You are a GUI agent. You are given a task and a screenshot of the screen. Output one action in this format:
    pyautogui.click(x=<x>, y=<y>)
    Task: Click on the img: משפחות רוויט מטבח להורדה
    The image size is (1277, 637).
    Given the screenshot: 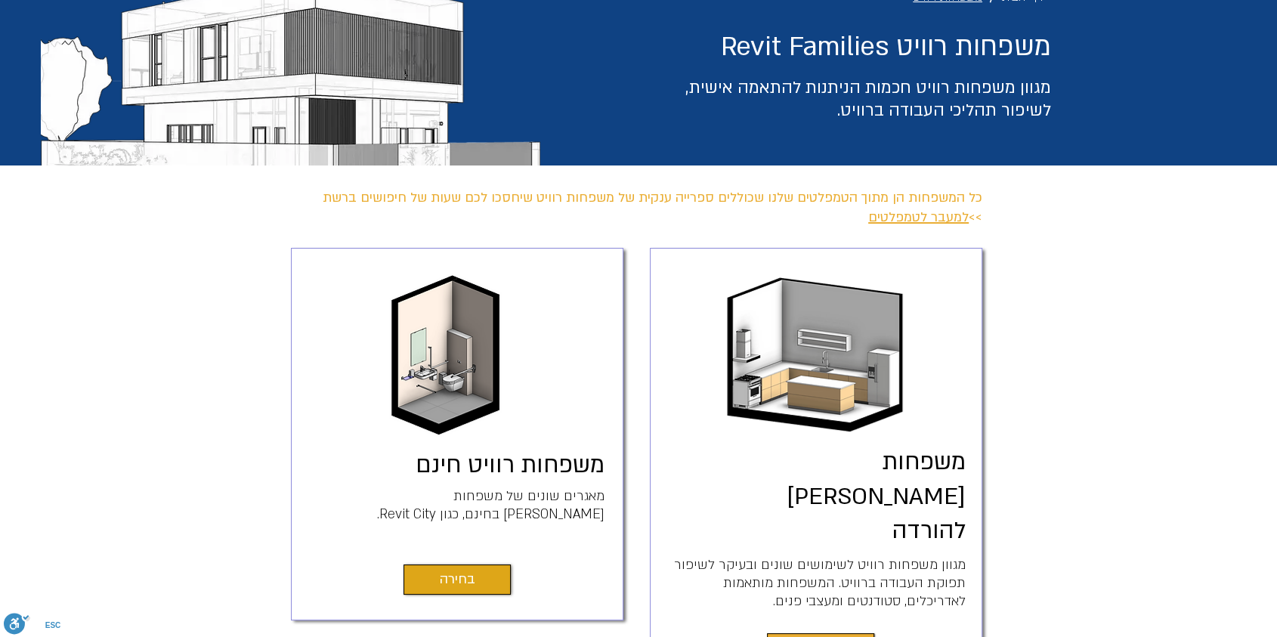 What is the action you would take?
    pyautogui.click(x=815, y=352)
    